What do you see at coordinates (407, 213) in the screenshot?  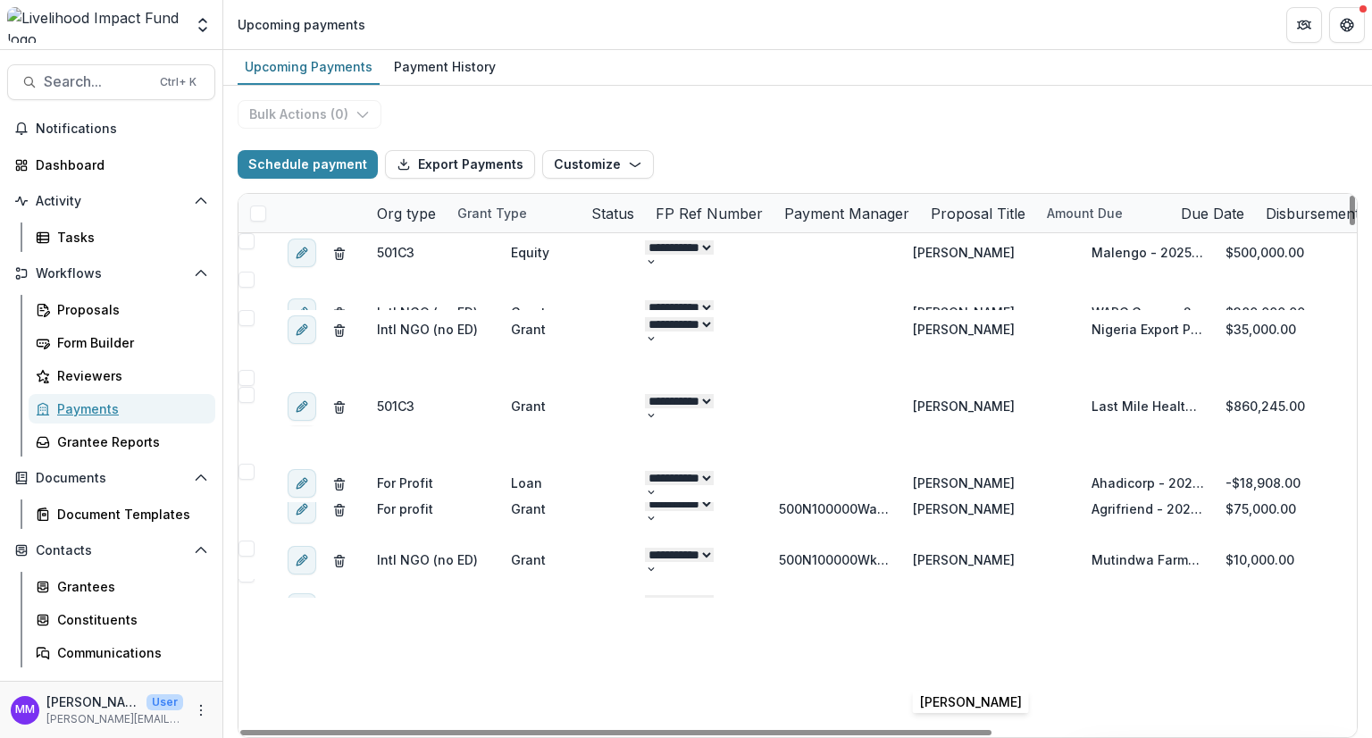 I see `div: Org type` at bounding box center [407, 213].